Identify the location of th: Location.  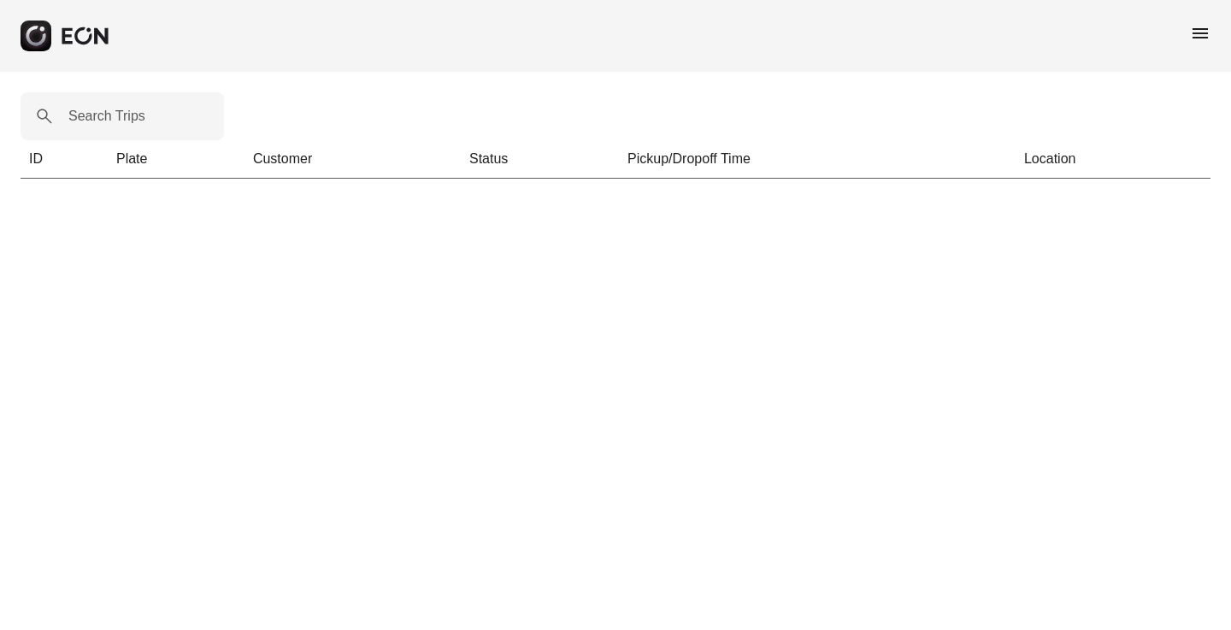
(1113, 159).